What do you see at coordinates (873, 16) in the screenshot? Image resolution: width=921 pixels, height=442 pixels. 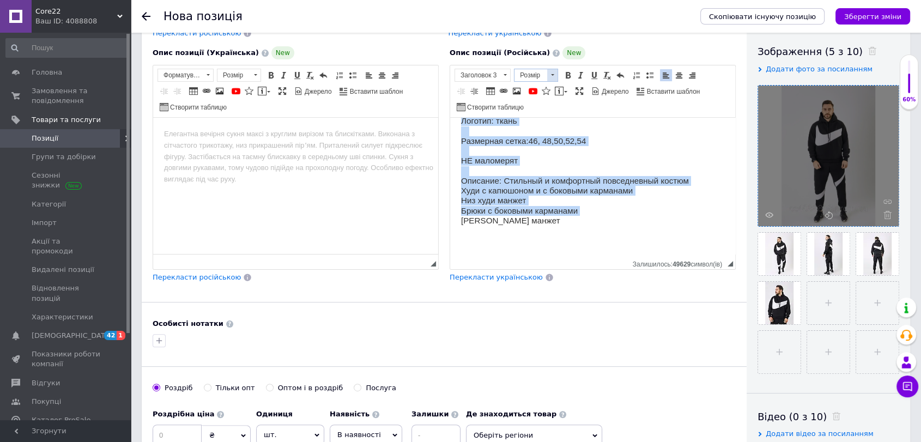 I see `button: Зберегти зміни` at bounding box center [873, 16].